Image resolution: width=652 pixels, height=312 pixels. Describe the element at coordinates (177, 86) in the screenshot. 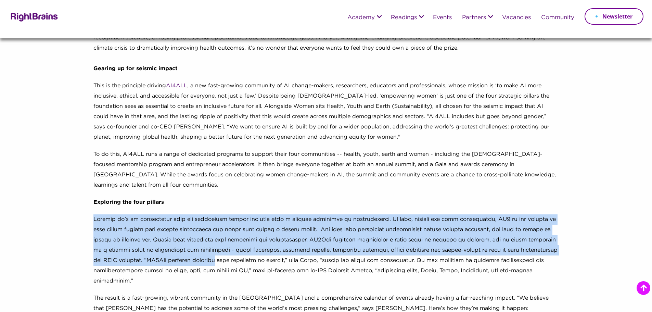

I see `a: AI4ALL` at that location.